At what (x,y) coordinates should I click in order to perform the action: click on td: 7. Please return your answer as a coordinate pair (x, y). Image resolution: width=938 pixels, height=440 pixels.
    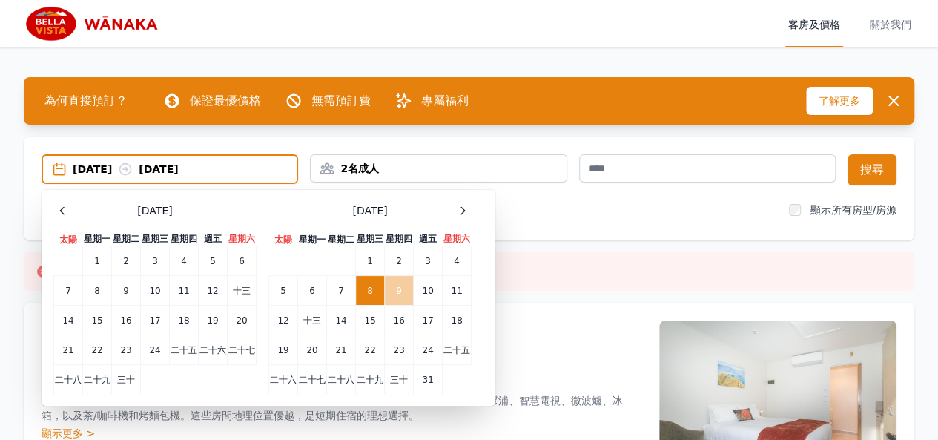
    Looking at the image, I should click on (341, 290).